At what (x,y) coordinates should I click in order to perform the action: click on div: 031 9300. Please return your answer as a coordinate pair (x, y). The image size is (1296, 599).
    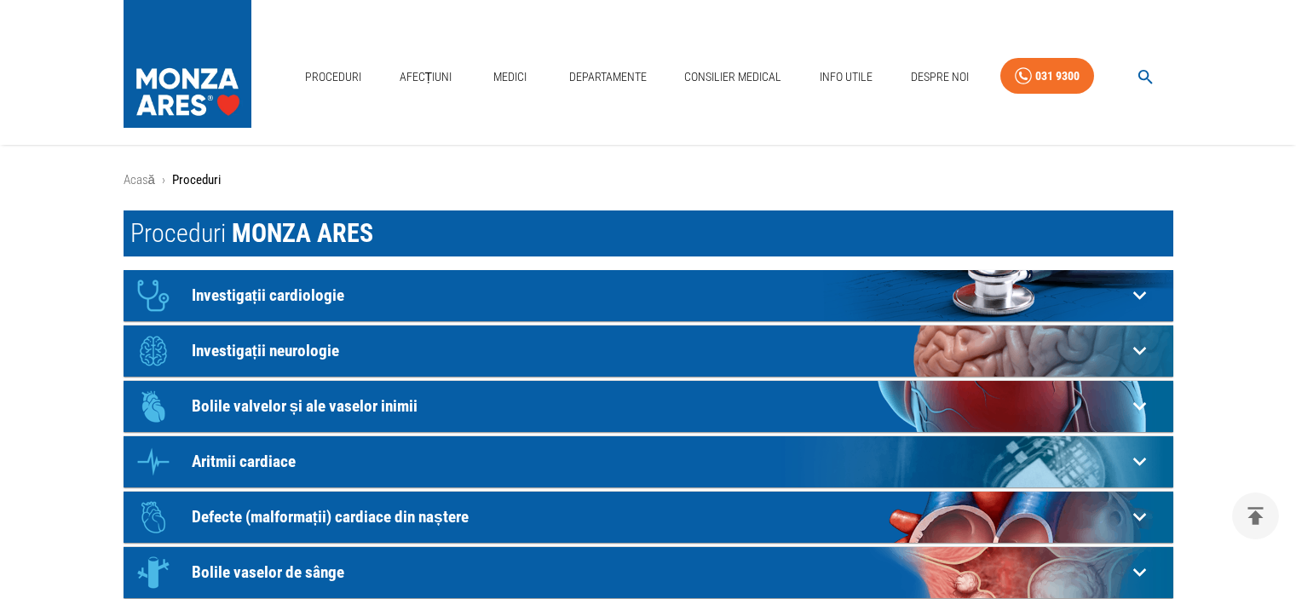
    Looking at the image, I should click on (1057, 76).